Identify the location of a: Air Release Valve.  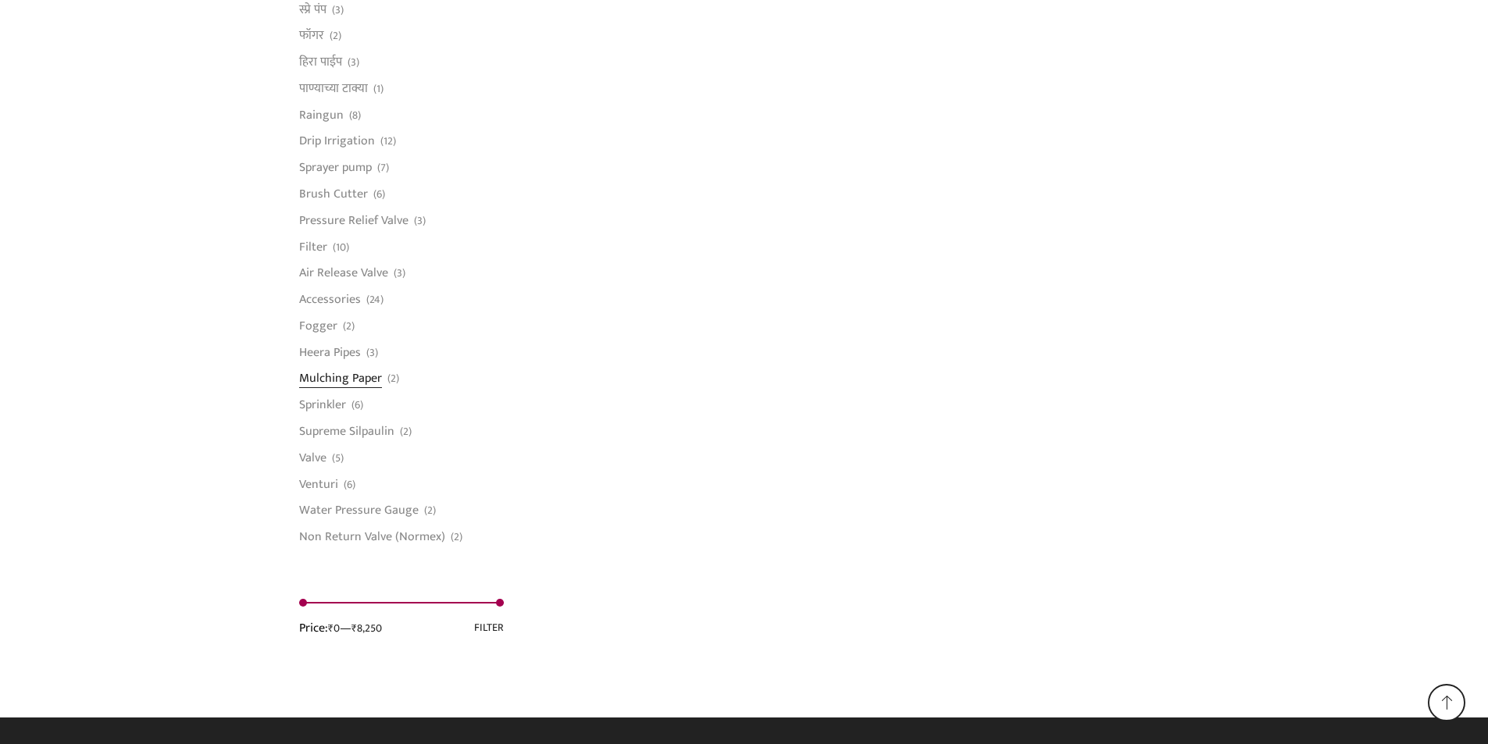
(344, 273).